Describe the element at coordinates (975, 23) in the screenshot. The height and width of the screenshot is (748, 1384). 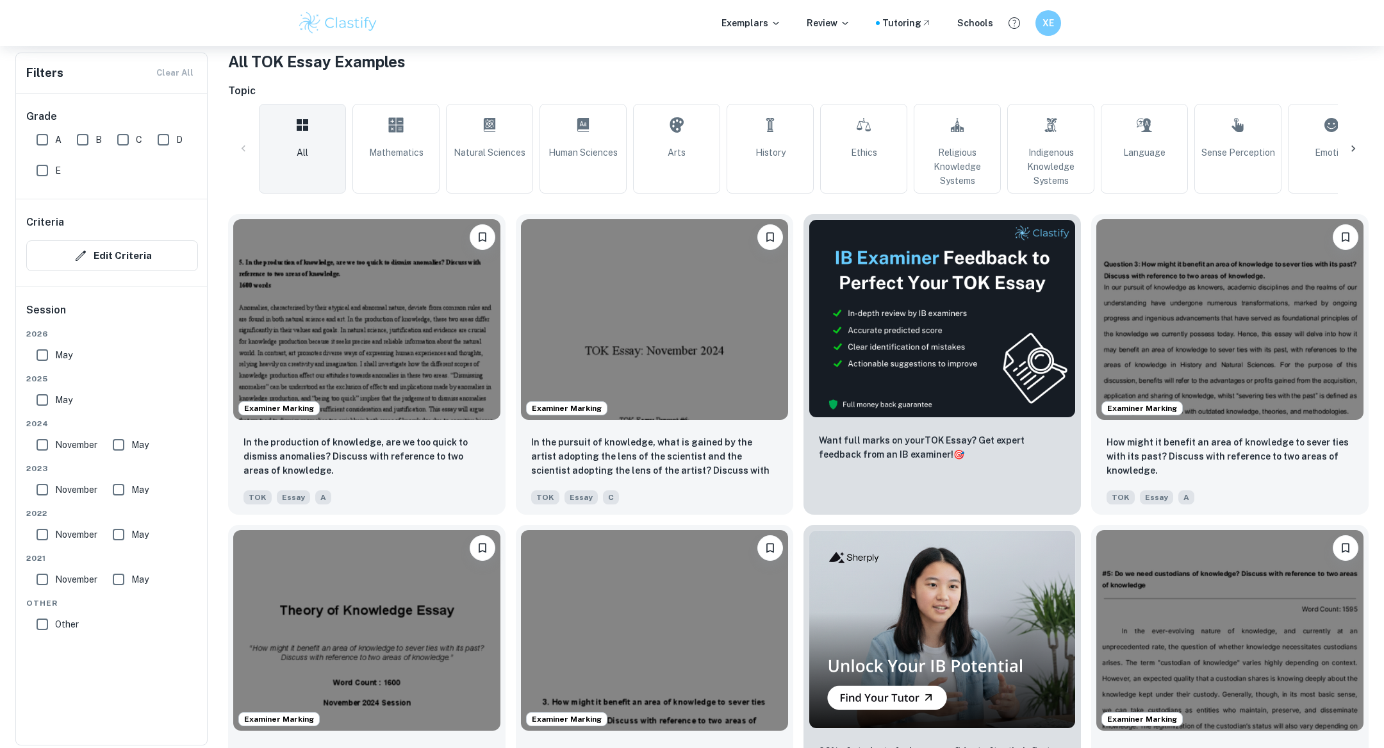
I see `a: Schools` at that location.